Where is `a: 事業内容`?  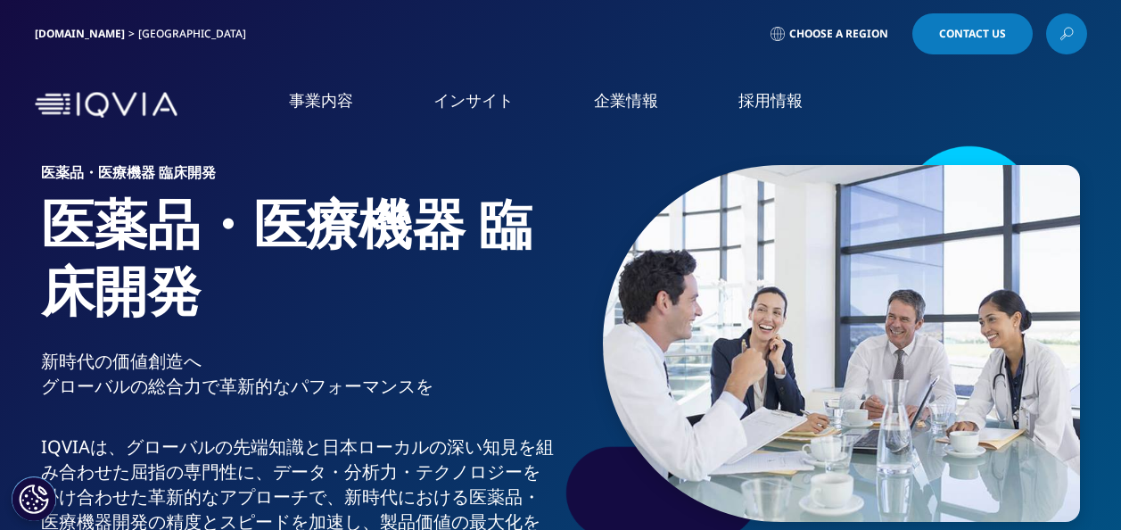
a: 事業内容 is located at coordinates (321, 100).